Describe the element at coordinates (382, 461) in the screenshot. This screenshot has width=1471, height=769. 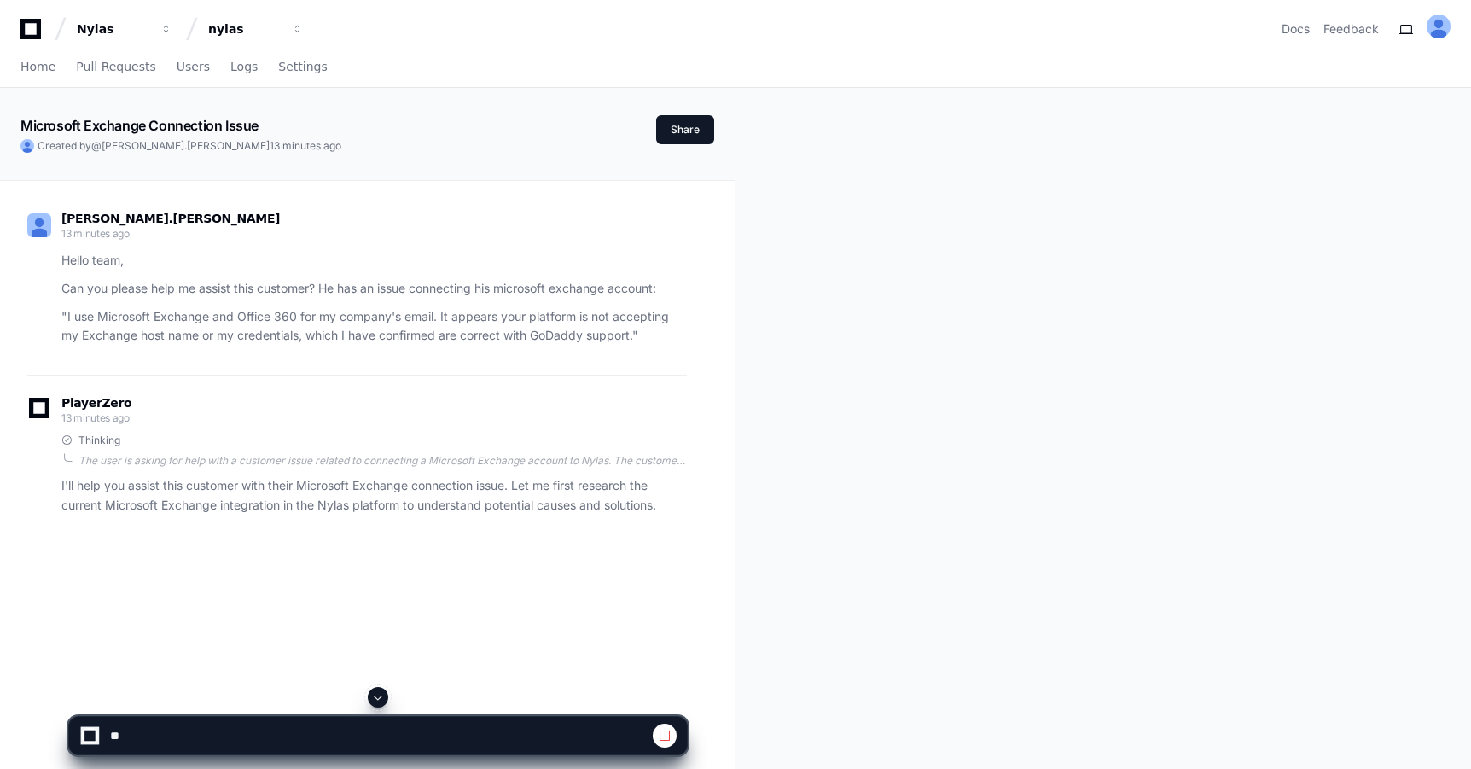
I see `div: The user is asking for help with a customer issue related to connecting a Microsoft Exchange acco...` at that location.